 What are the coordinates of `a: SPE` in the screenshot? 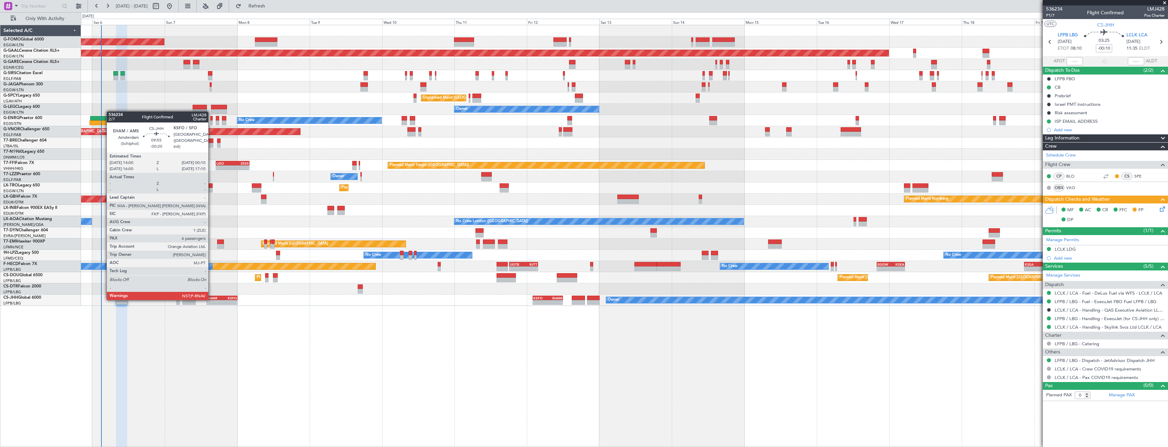 It's located at (1142, 176).